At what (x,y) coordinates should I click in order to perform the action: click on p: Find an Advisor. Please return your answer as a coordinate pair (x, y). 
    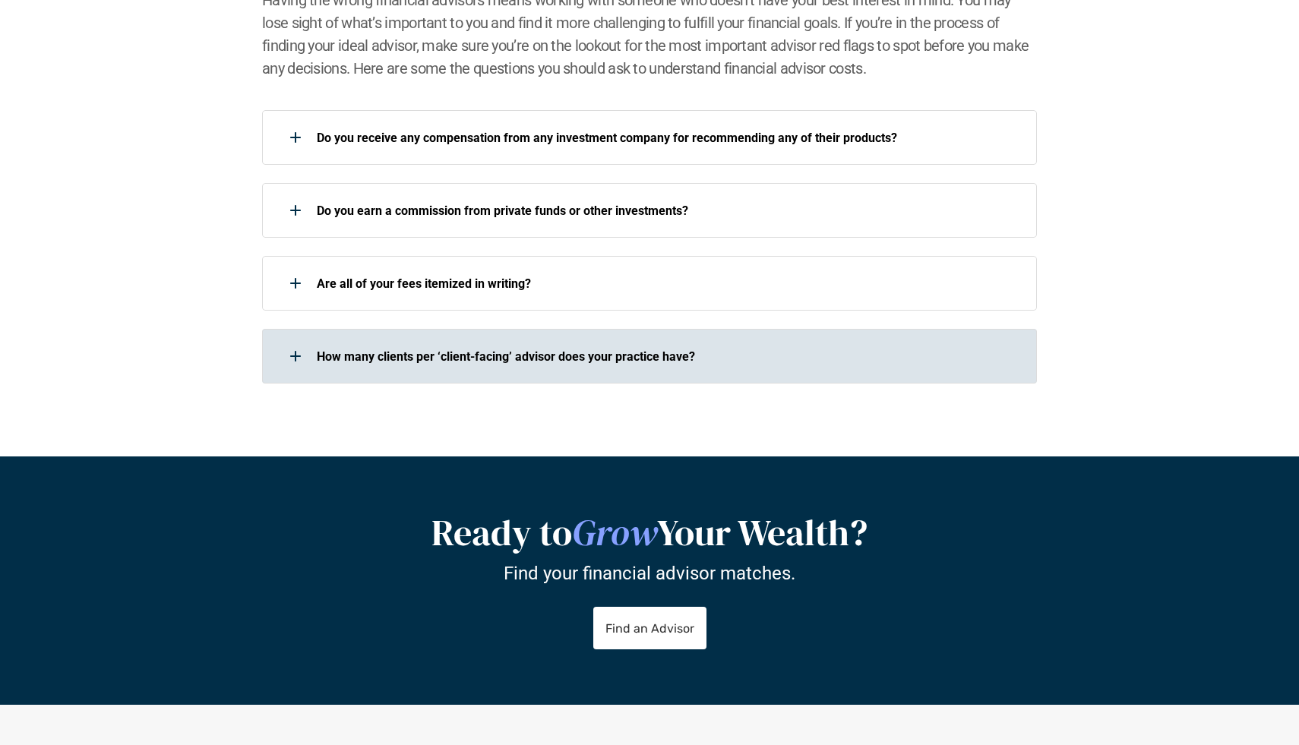
    Looking at the image, I should click on (649, 628).